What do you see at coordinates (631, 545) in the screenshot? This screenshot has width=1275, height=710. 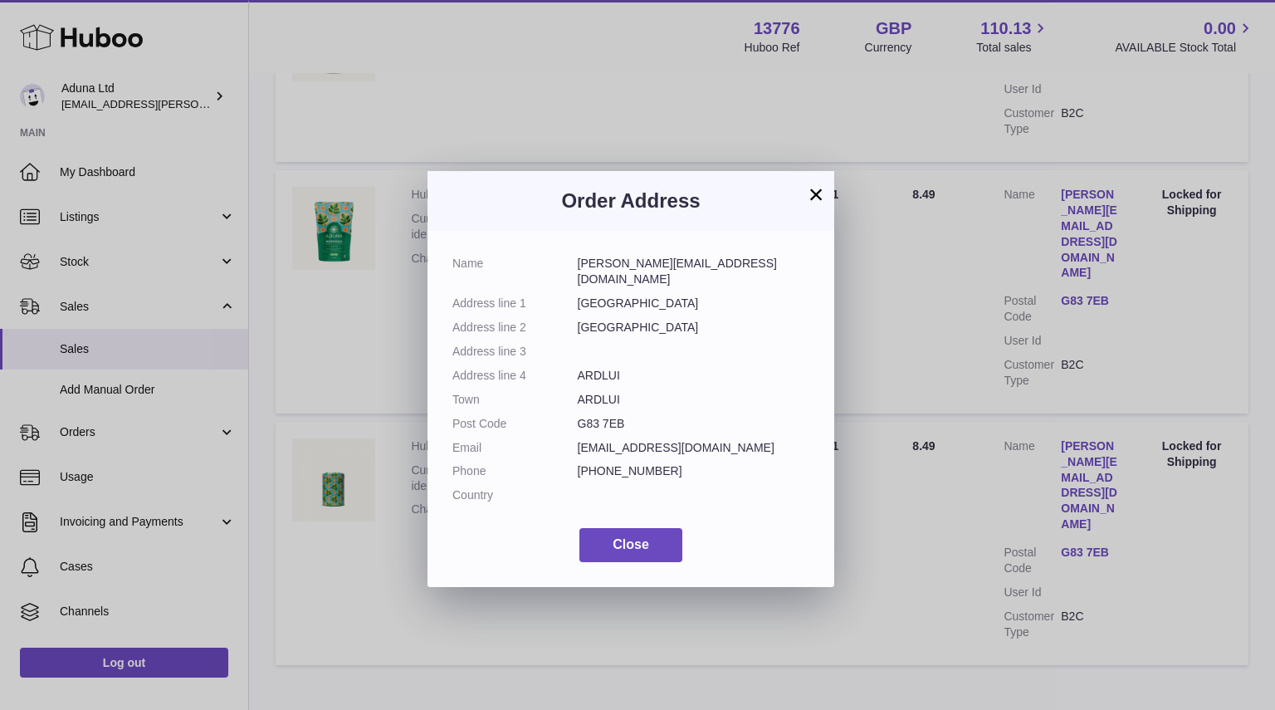 I see `button: Close` at bounding box center [631, 545].